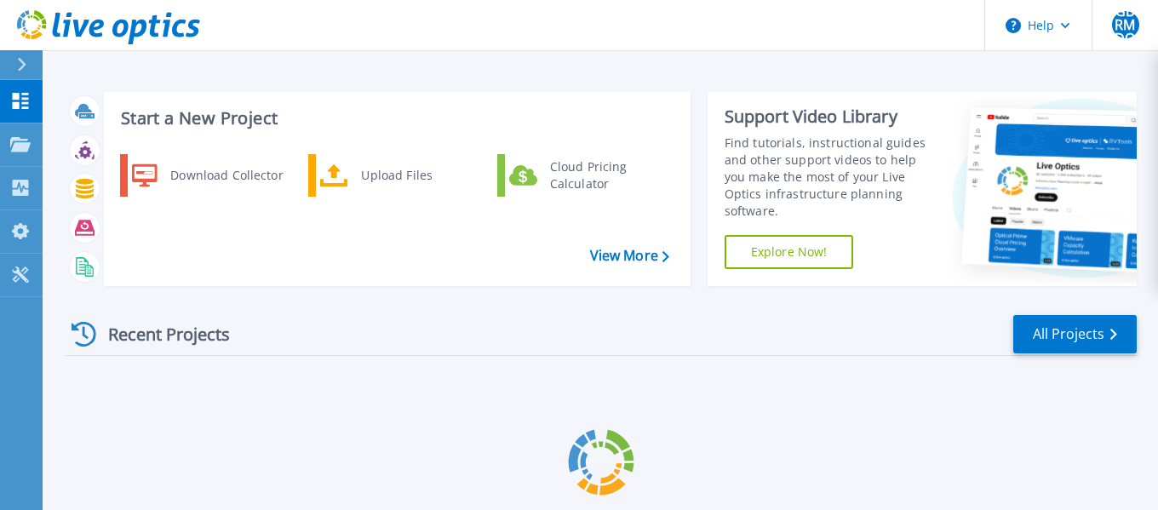  What do you see at coordinates (831, 117) in the screenshot?
I see `div: Support Video Library` at bounding box center [831, 117].